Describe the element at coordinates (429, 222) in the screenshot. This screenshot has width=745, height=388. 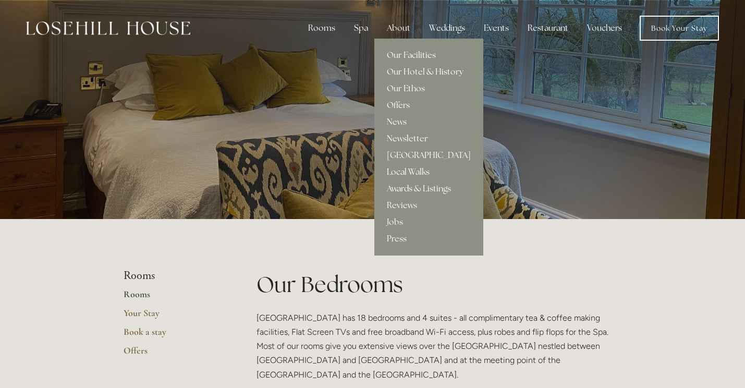
I see `a: Jobs` at that location.